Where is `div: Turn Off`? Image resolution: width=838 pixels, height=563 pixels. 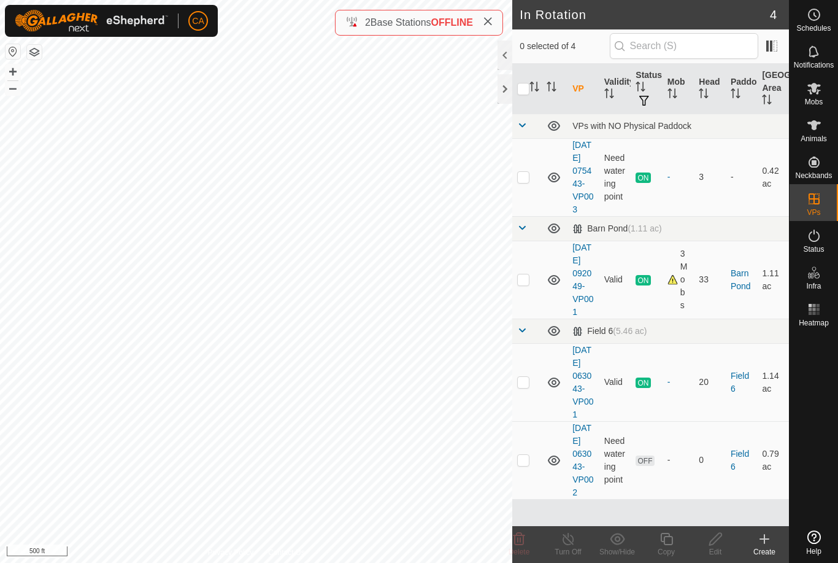
div: Turn Off is located at coordinates (568, 552).